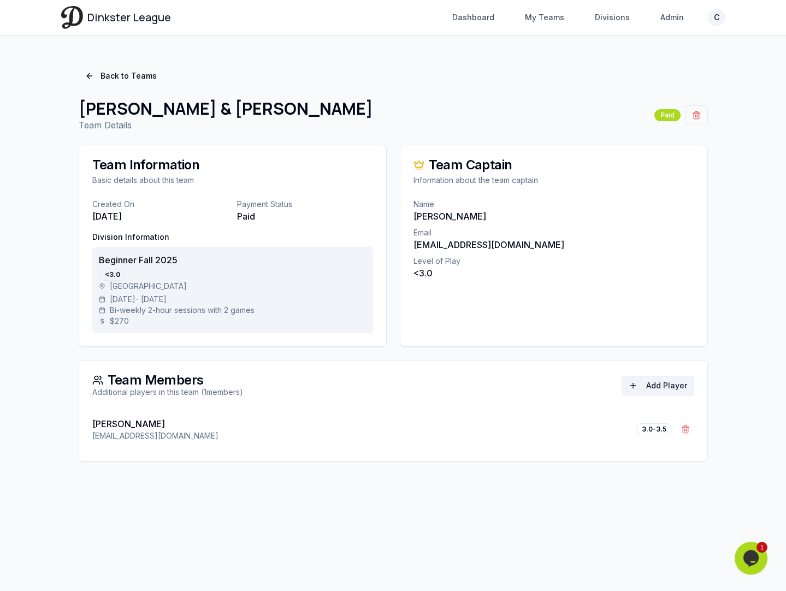 The image size is (786, 591). I want to click on span: C, so click(716, 17).